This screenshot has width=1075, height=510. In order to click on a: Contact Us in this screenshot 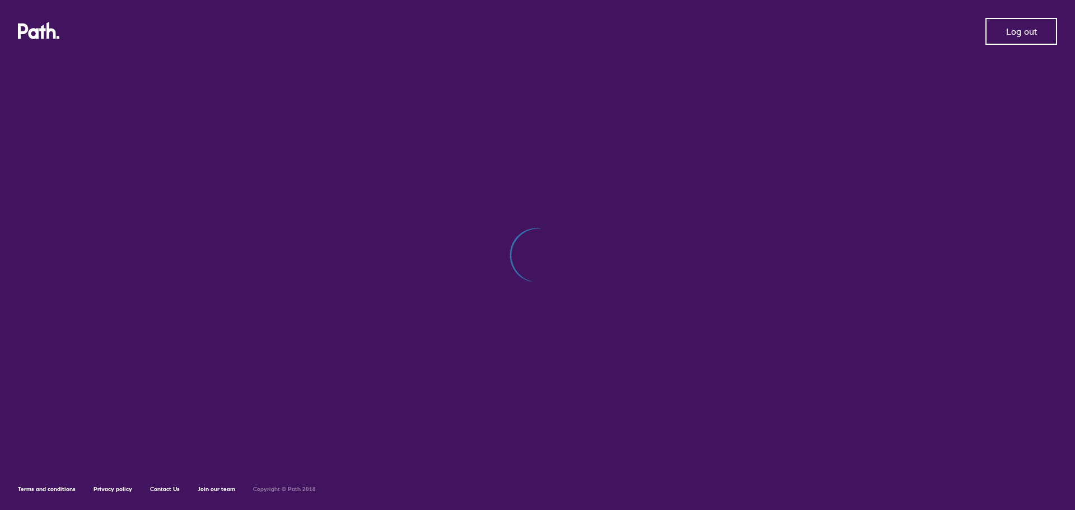, I will do `click(165, 489)`.